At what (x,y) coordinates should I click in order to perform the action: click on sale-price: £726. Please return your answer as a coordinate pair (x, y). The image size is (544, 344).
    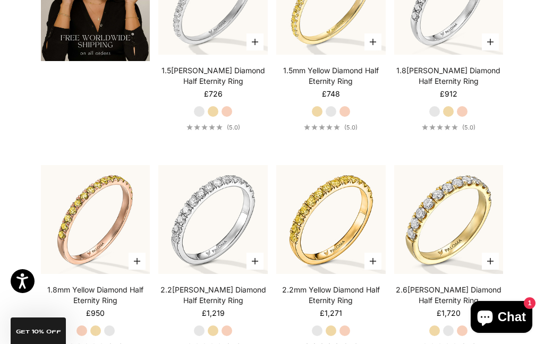
    Looking at the image, I should click on (213, 94).